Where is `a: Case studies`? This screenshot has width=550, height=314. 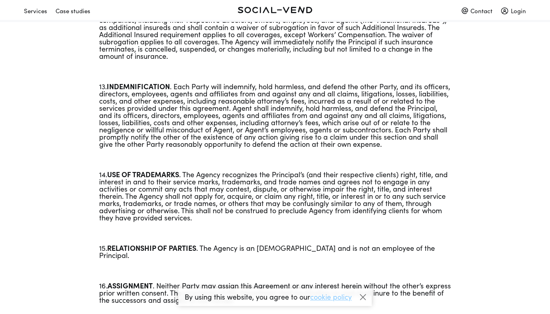
a: Case studies is located at coordinates (77, 8).